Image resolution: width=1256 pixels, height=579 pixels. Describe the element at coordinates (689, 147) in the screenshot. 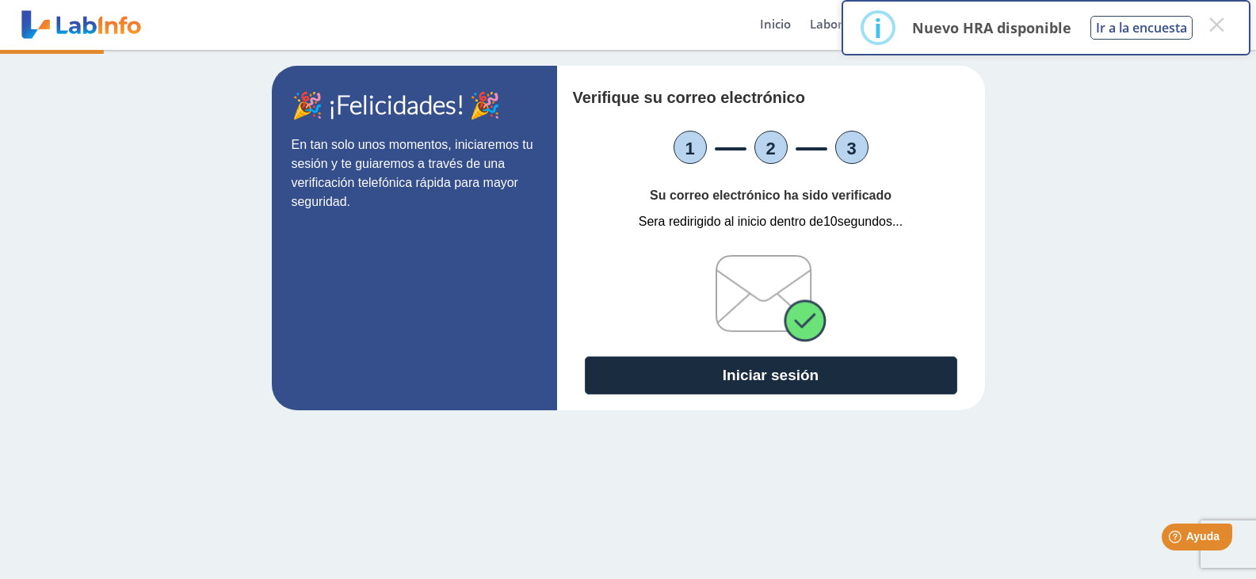

I see `font: 1` at that location.